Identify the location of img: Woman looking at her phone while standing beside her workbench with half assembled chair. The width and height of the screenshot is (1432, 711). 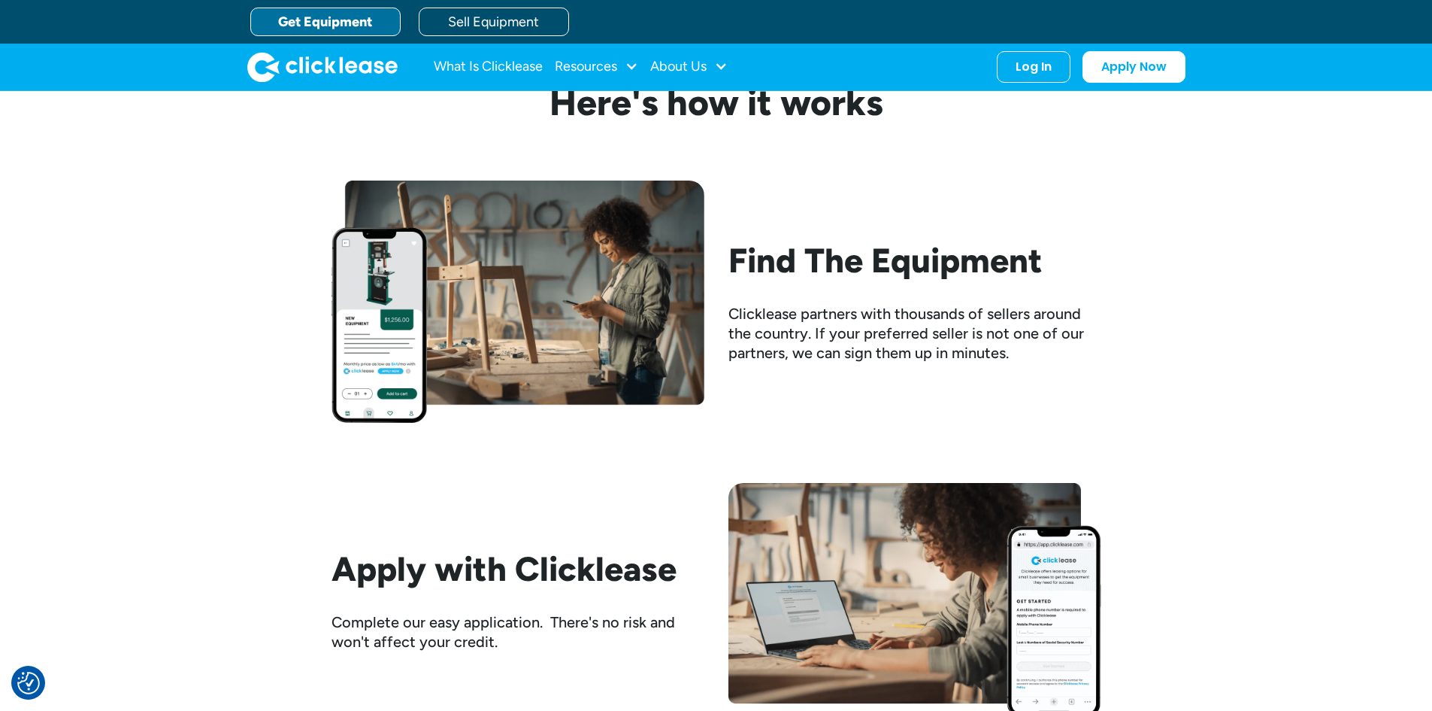
(518, 302).